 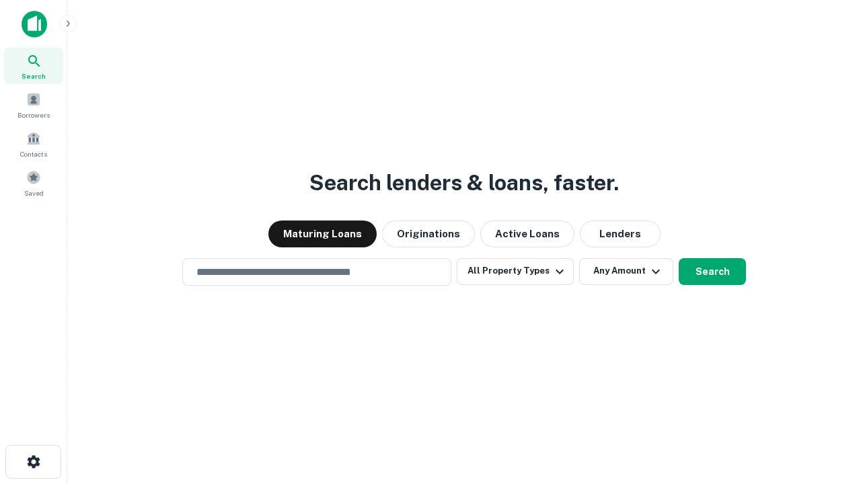 What do you see at coordinates (322, 234) in the screenshot?
I see `button: Maturing Loans` at bounding box center [322, 234].